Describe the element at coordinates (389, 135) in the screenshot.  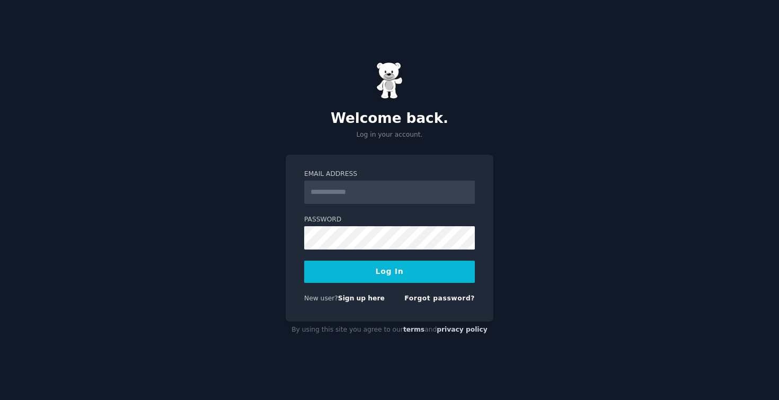
I see `p: Log in your account.` at that location.